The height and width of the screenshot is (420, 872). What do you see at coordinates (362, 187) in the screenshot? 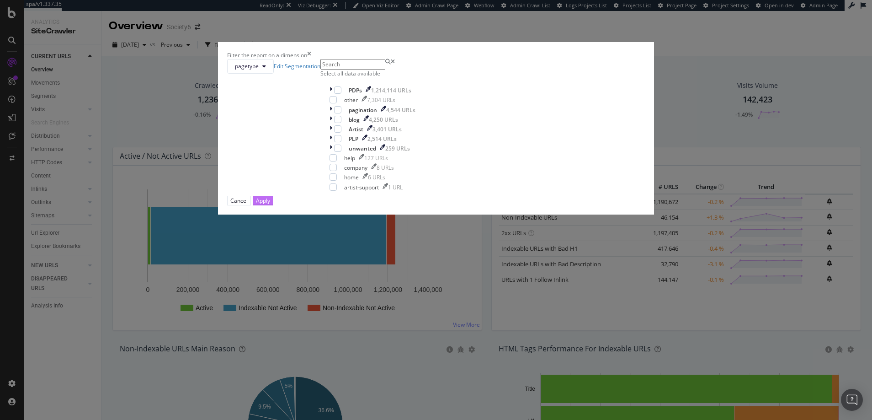
I see `div: artist-support` at bounding box center [362, 187].